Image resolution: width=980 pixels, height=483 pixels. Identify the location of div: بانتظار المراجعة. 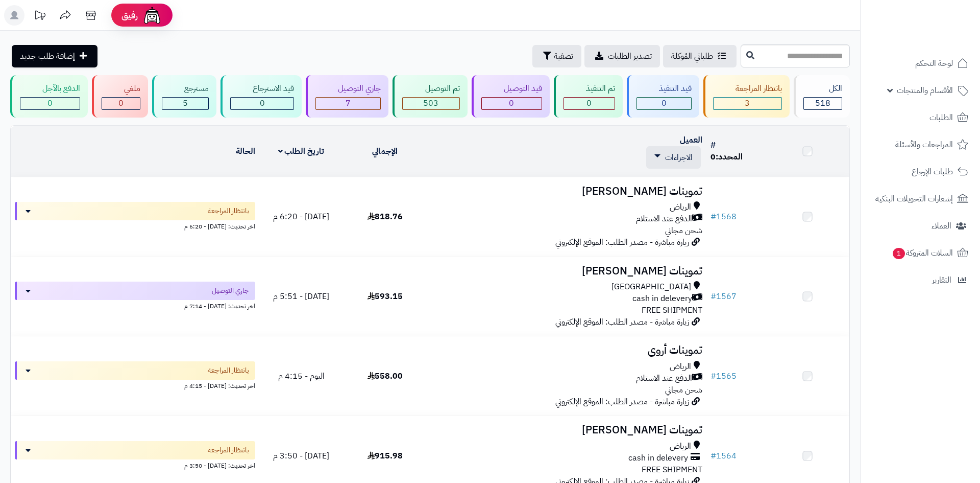
(748, 88).